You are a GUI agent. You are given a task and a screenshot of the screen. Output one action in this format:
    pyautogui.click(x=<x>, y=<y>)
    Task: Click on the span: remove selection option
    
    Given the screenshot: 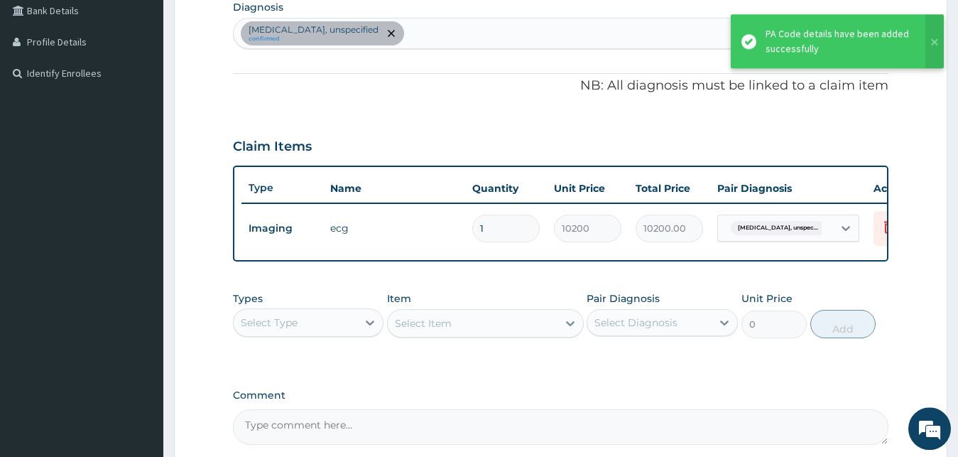 What is the action you would take?
    pyautogui.click(x=391, y=33)
    